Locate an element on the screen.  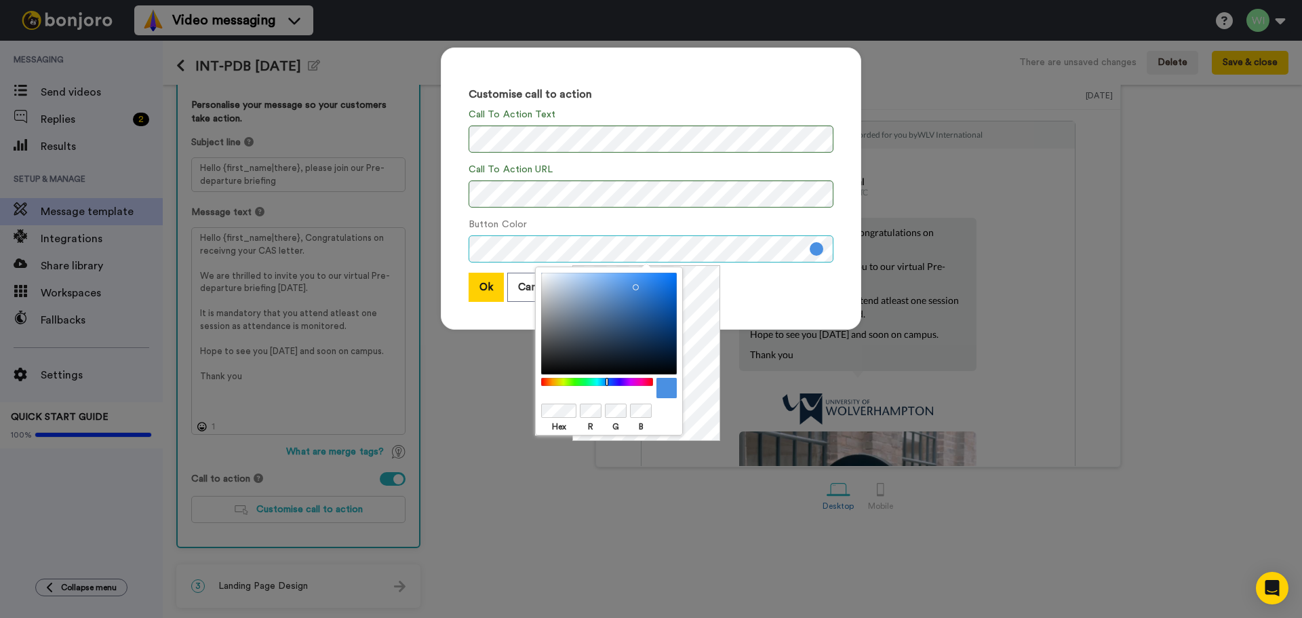
label: G is located at coordinates (616, 427).